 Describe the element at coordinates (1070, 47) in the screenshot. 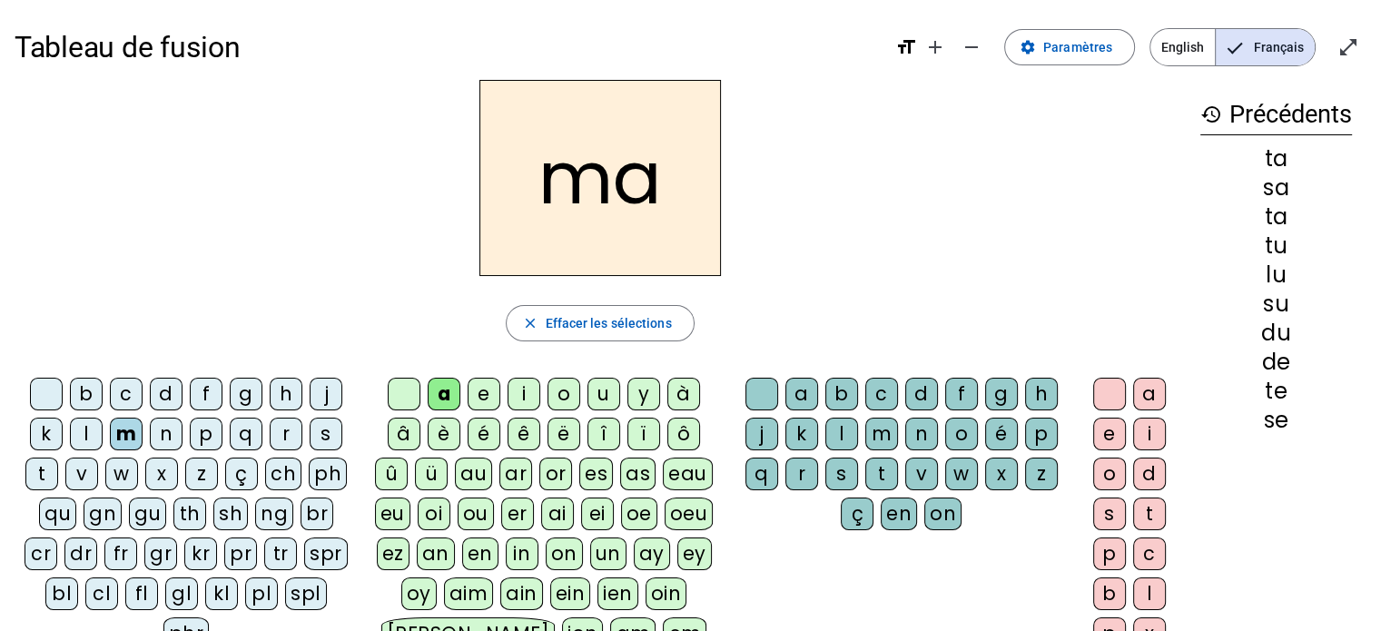

I see `button: Paramètres` at that location.